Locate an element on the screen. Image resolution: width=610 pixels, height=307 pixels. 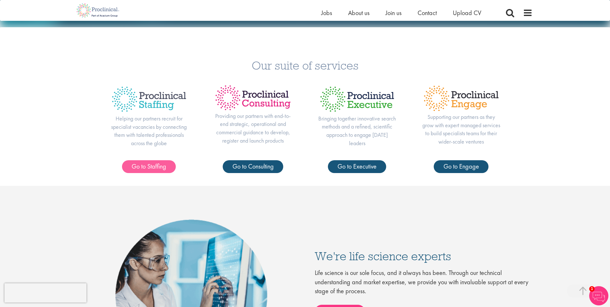
a: About us is located at coordinates (358, 13).